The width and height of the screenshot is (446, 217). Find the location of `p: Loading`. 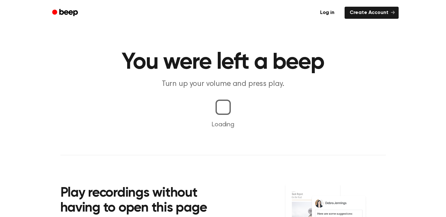

p: Loading is located at coordinates (223, 125).